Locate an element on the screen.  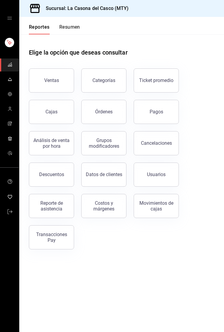
div: Cancelaciones is located at coordinates (156, 143).